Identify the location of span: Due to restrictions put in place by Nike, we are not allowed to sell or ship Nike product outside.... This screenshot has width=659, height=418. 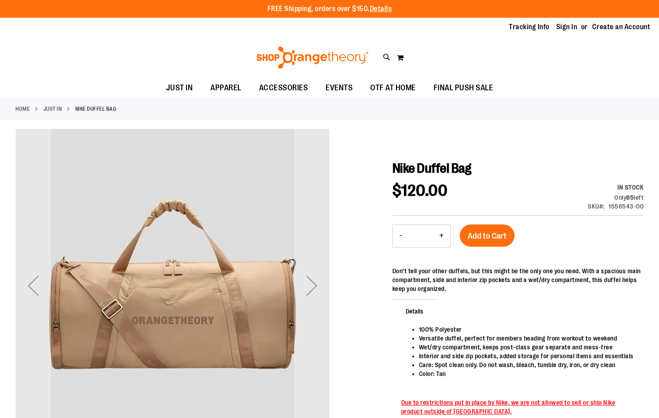
(508, 407).